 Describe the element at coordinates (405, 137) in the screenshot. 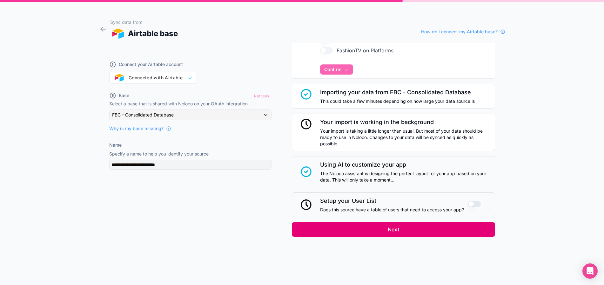

I see `span: Your import is taking a little longer than usual. But most of your data should be ready to use in...` at that location.